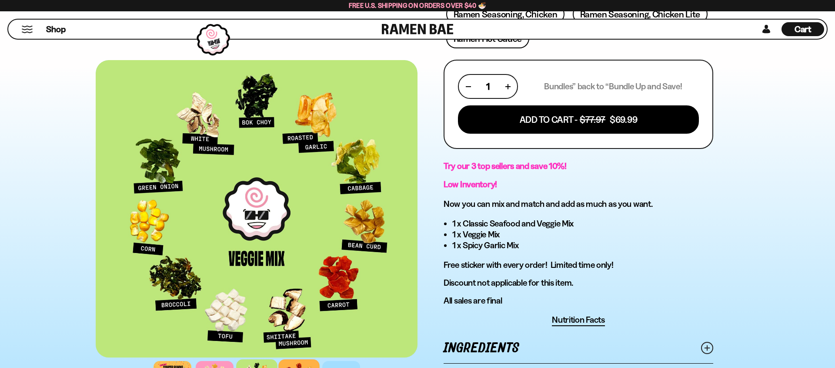  Describe the element at coordinates (579, 265) in the screenshot. I see `p: Free sticker with every order! Limited time only!` at that location.